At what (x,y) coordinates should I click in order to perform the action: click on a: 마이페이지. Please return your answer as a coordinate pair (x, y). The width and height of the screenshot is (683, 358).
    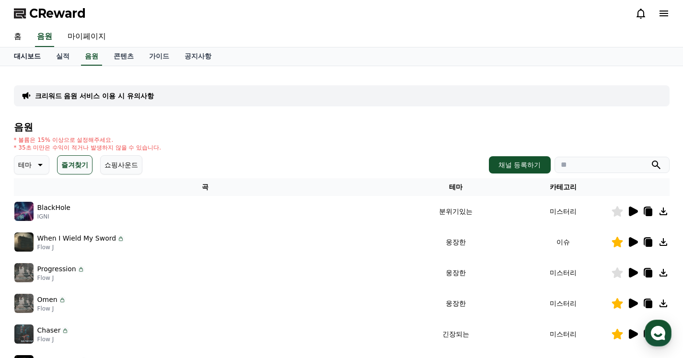
    Looking at the image, I should click on (87, 37).